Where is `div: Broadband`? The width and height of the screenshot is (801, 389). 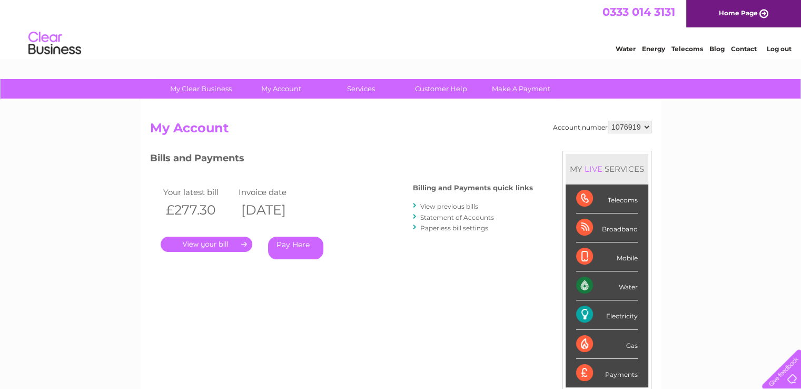
div: Broadband is located at coordinates (607, 228).